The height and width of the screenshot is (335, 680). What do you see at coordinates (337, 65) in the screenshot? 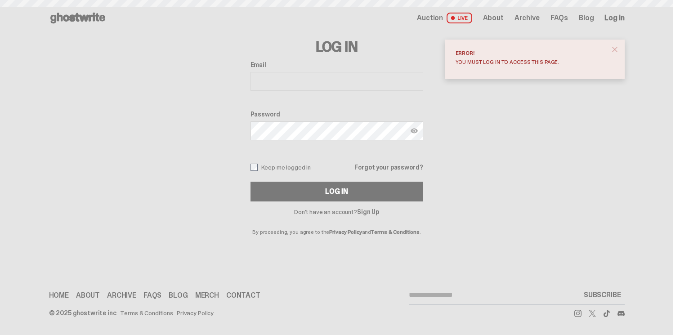
I see `label: Email` at bounding box center [337, 65].